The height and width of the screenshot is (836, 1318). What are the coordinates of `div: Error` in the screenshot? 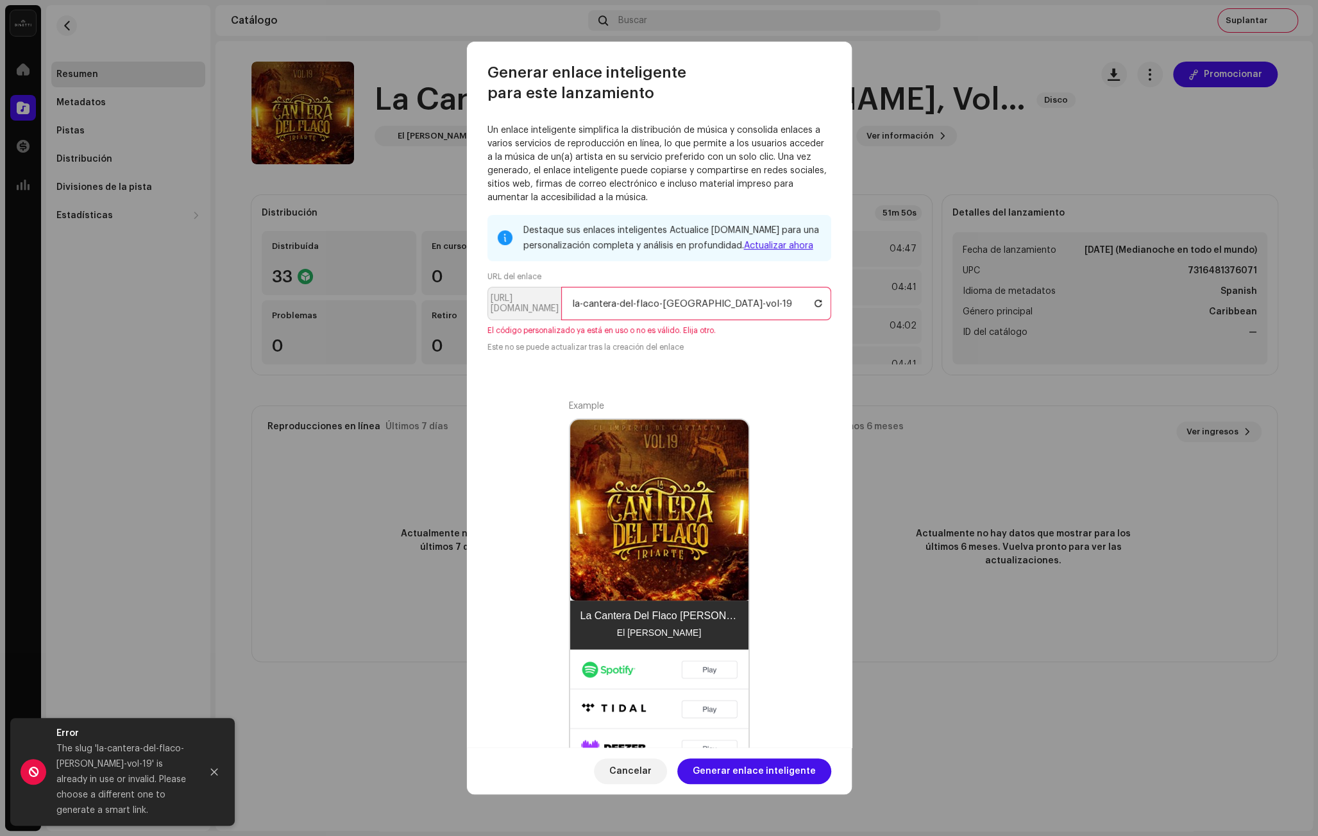 It's located at (124, 733).